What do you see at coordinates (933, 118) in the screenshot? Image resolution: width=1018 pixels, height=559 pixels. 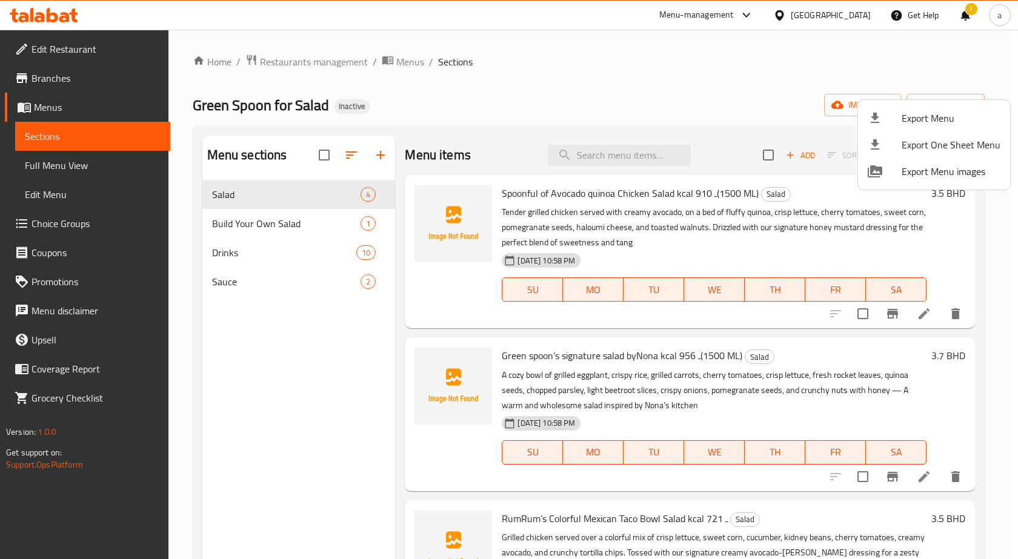 I see `li: Export menu items` at bounding box center [933, 118].